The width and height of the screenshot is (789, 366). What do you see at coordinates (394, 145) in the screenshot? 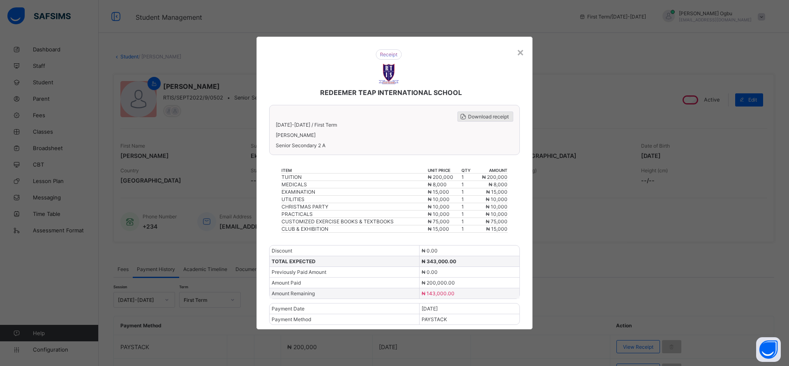
I see `span: Senior Secondary 2 A` at bounding box center [394, 145].